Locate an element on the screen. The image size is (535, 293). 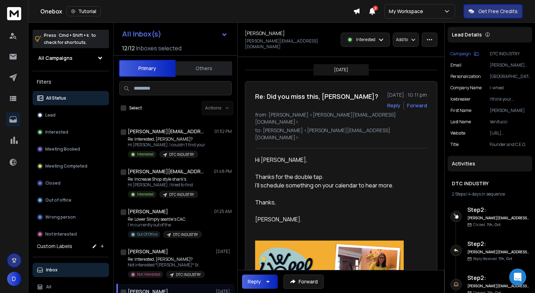
button: Not Interested is located at coordinates (71, 234).